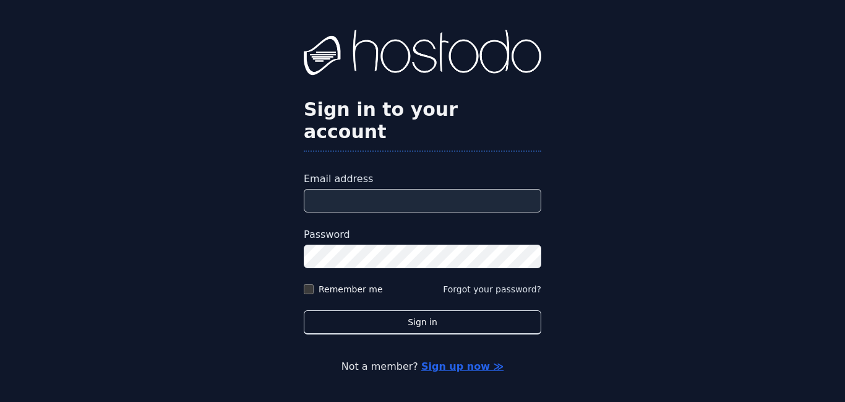 This screenshot has height=402, width=845. Describe the element at coordinates (423, 121) in the screenshot. I see `h2: Sign in to your account` at that location.